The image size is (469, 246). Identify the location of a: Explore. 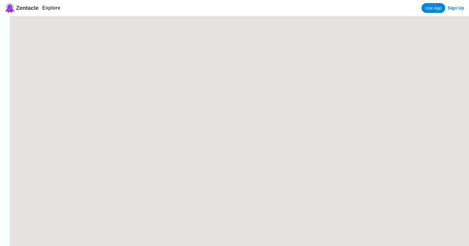
(51, 8).